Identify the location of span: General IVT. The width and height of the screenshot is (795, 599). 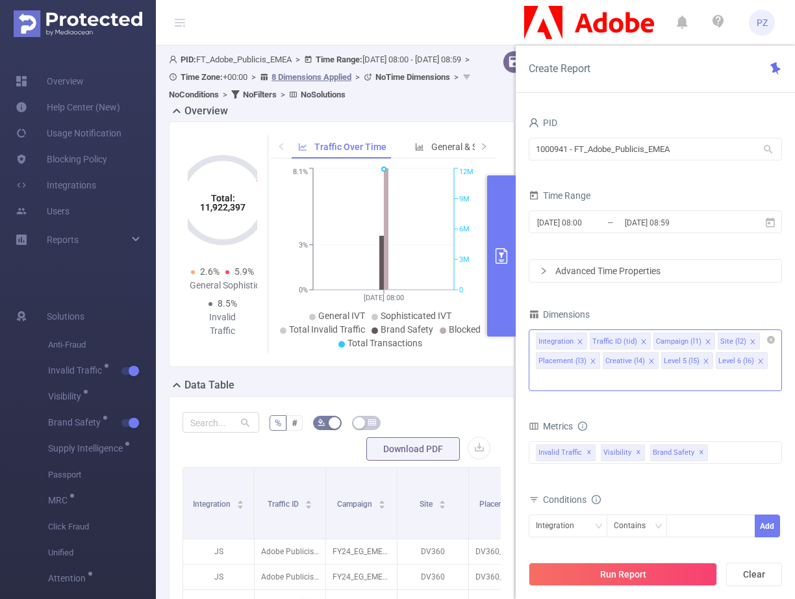
(342, 316).